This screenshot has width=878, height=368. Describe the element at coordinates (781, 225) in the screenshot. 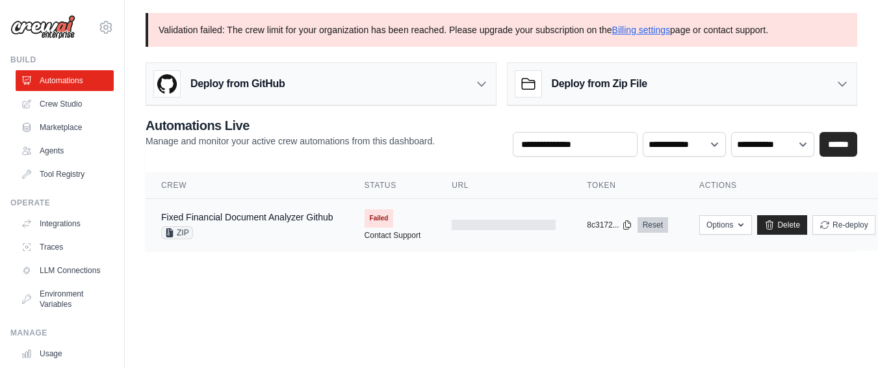

I see `a: Delete` at that location.